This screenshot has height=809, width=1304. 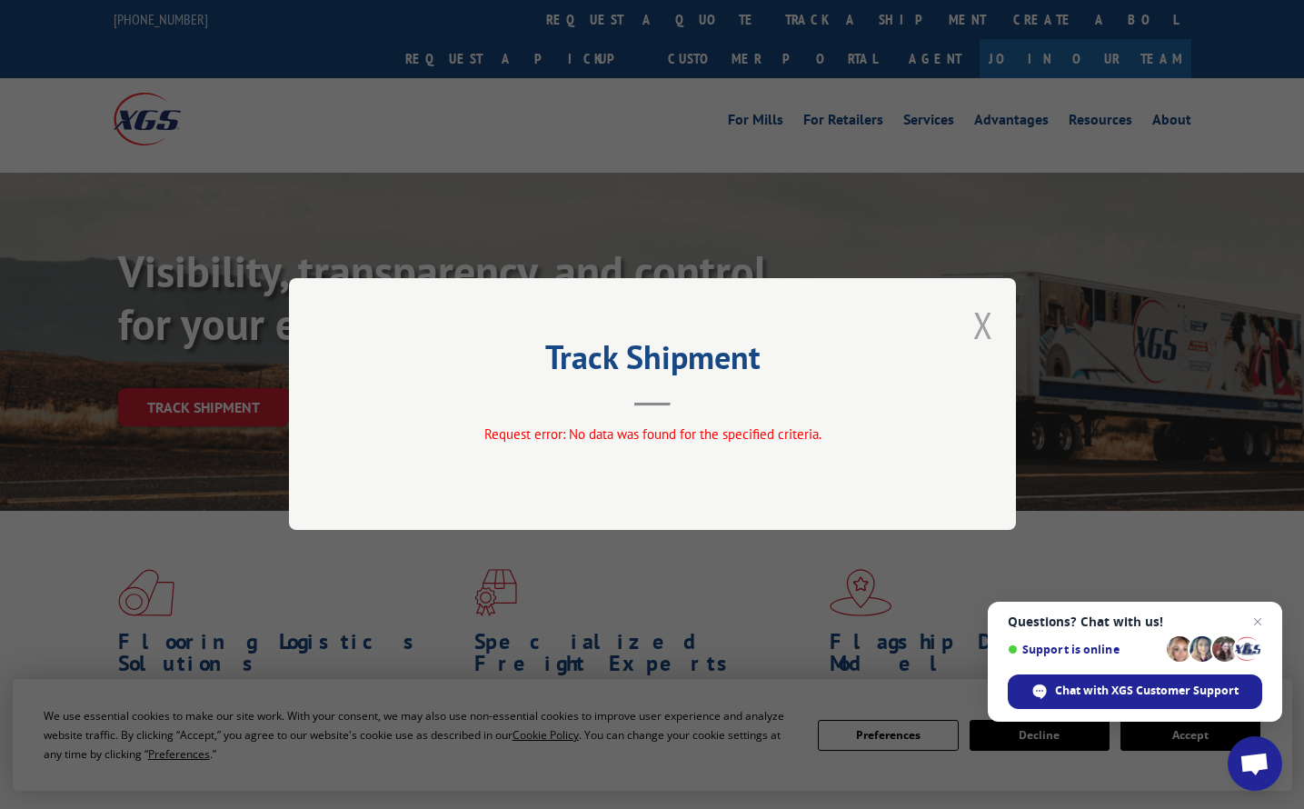 I want to click on span: Request error: No data was found for the specified criteria., so click(x=651, y=434).